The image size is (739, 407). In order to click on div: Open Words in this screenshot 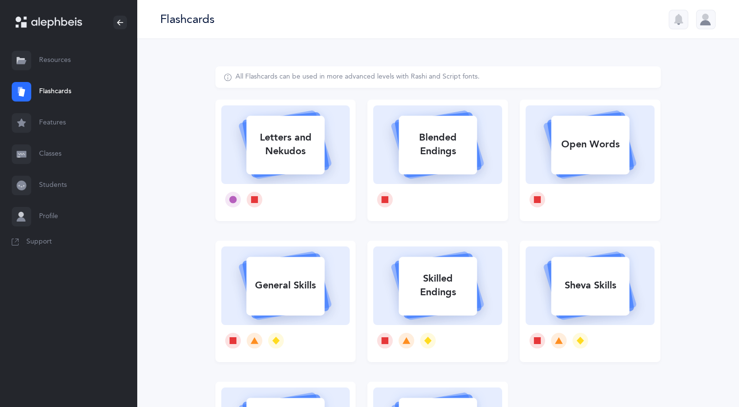, I will do `click(590, 145)`.